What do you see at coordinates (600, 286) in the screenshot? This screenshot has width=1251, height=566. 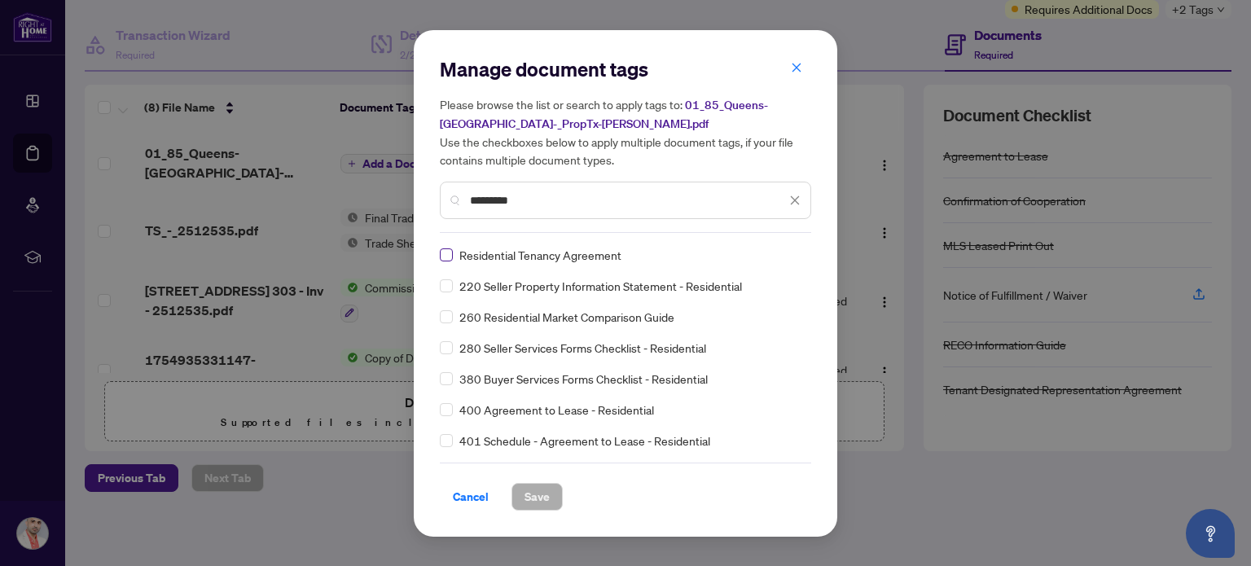 I see `span: 220 Seller Property Information Statement - Residential` at bounding box center [600, 286].